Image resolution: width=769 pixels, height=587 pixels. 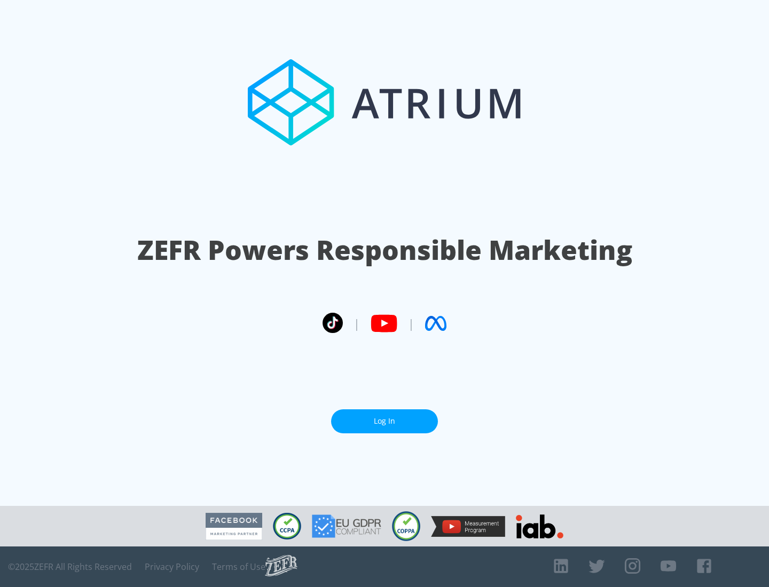 I want to click on a: Terms of Use, so click(x=239, y=567).